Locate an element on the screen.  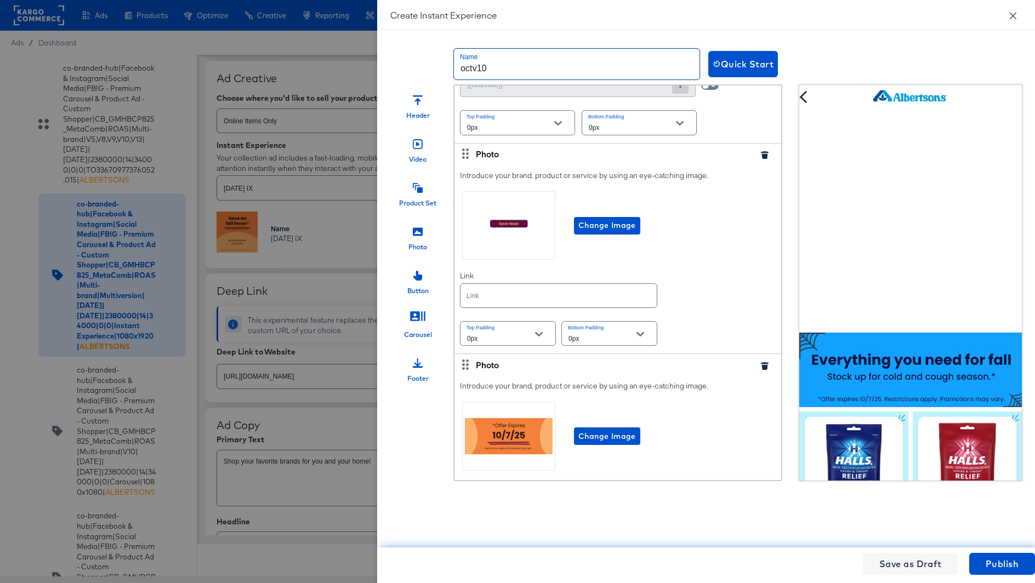
div: Video is located at coordinates (418, 159).